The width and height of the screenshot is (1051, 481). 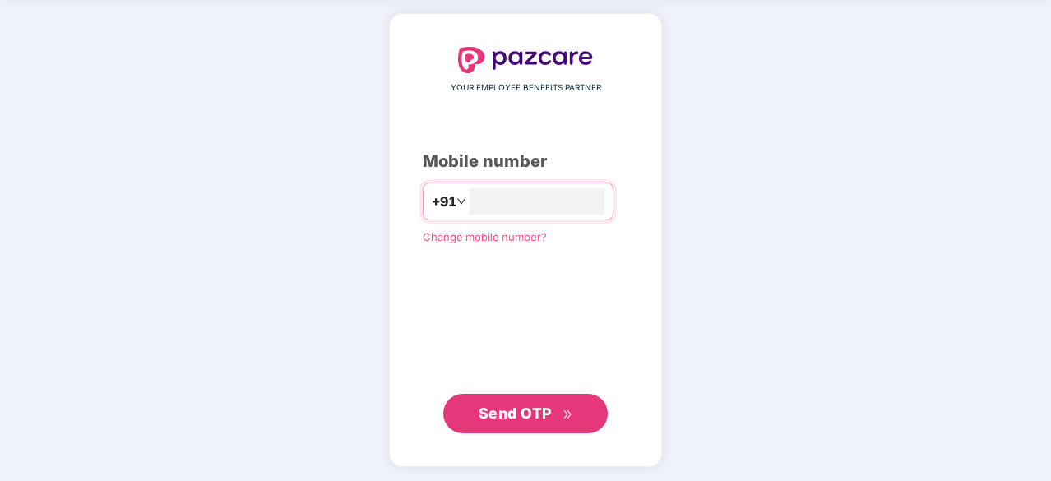 What do you see at coordinates (484, 237) in the screenshot?
I see `span: Change mobile number?` at bounding box center [484, 237].